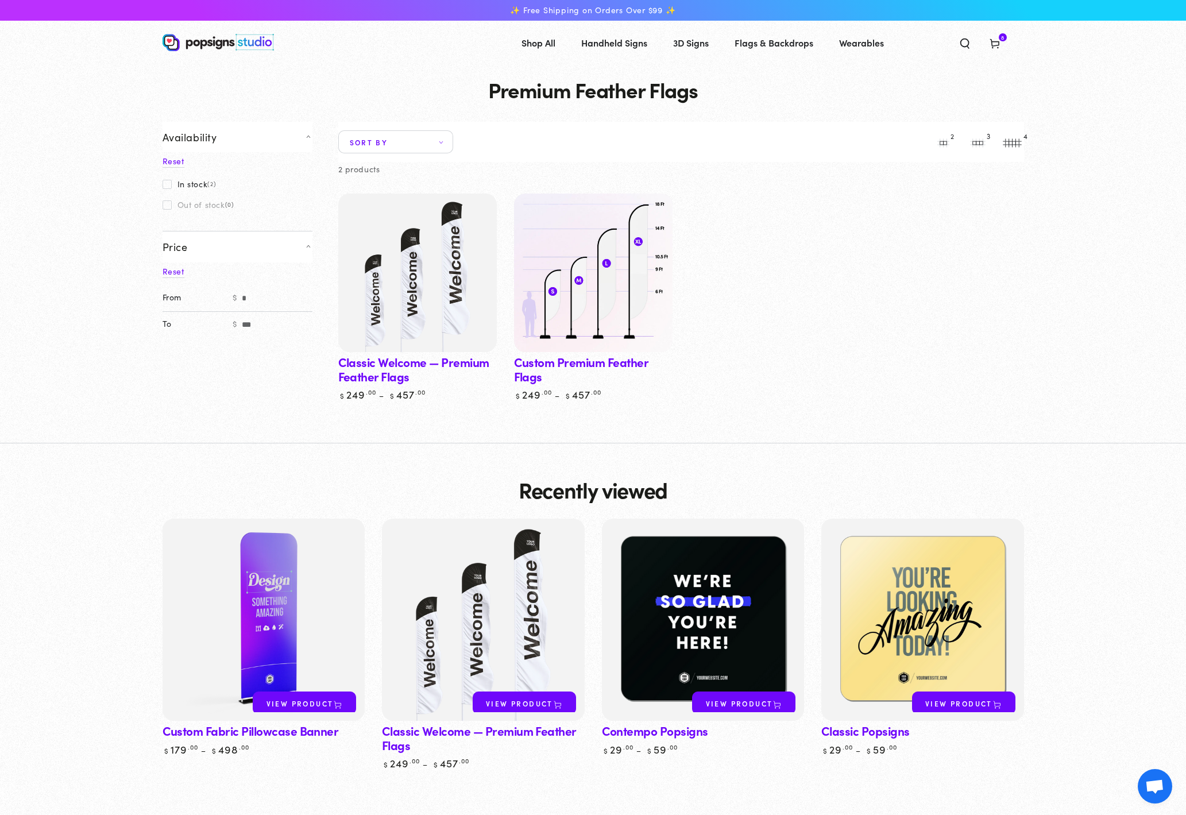 This screenshot has width=1186, height=815. Describe the element at coordinates (1155, 786) in the screenshot. I see `div: Open chat` at that location.